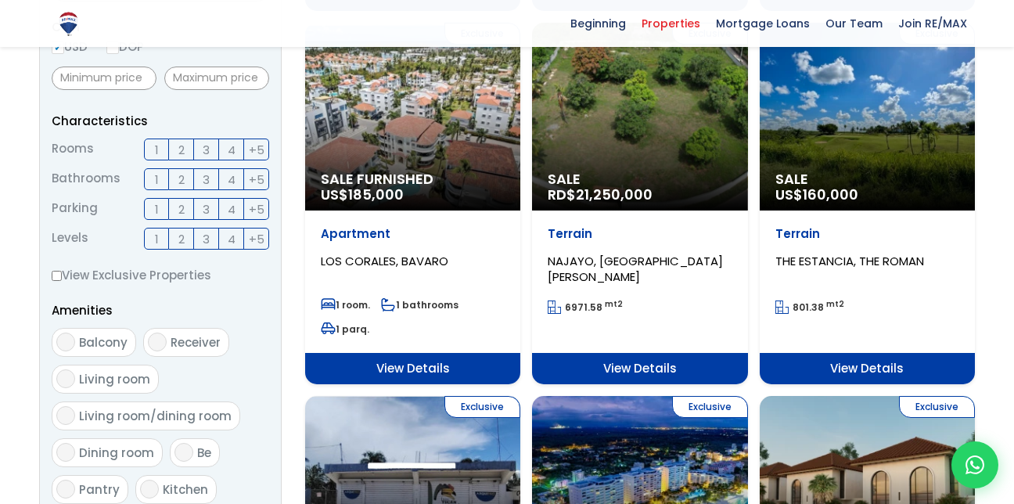 The height and width of the screenshot is (504, 1014). What do you see at coordinates (671, 23) in the screenshot?
I see `span: Properties` at bounding box center [671, 23].